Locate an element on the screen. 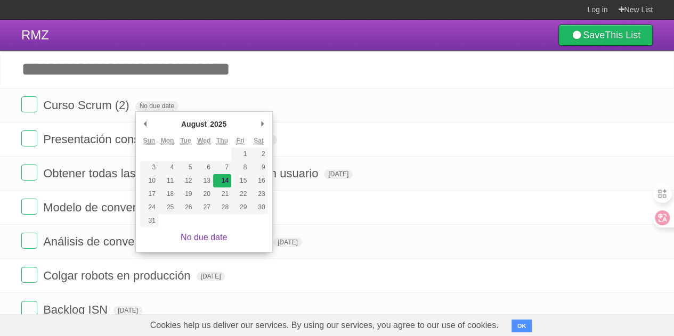  span: Backlog ISN is located at coordinates (77, 309).